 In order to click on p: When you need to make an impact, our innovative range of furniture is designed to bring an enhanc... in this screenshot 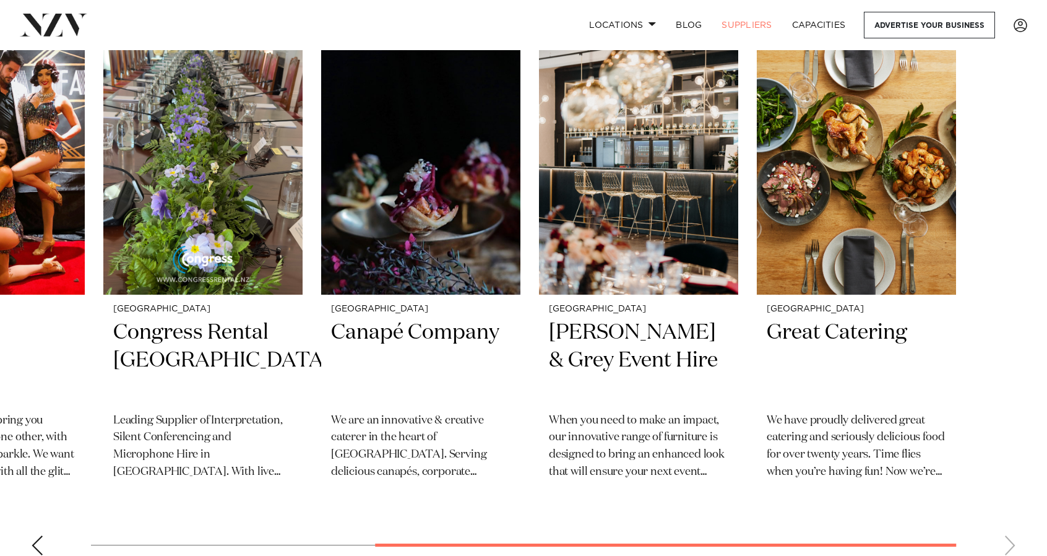, I will do `click(639, 447)`.